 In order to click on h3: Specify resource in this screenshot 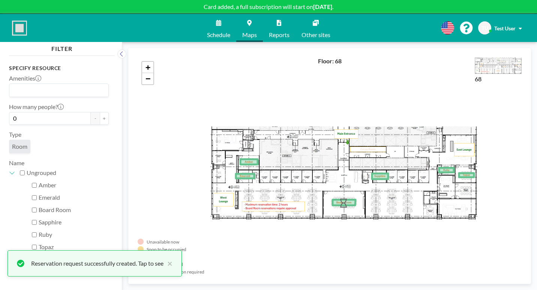, I will do `click(59, 68)`.